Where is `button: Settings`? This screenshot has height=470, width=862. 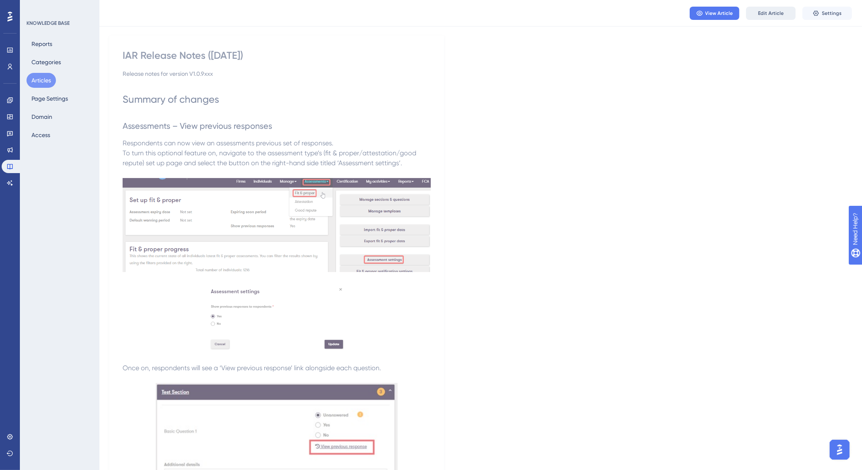
button: Settings is located at coordinates (828, 13).